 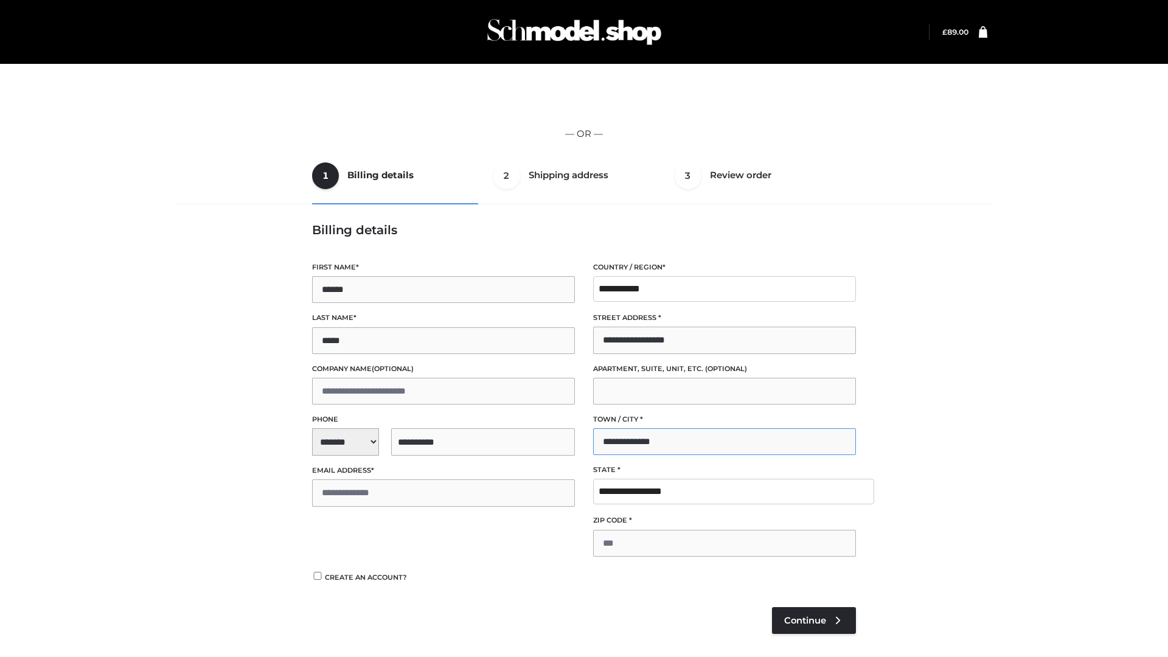 What do you see at coordinates (725, 470) in the screenshot?
I see `label: State` at bounding box center [725, 470].